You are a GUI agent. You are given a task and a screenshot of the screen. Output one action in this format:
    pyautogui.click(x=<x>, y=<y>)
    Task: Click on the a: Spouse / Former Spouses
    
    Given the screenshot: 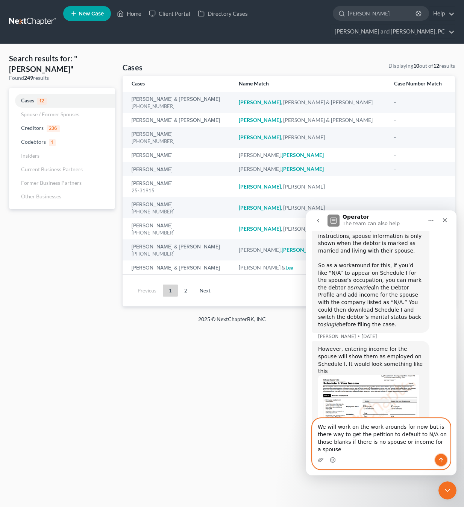 What is the action you would take?
    pyautogui.click(x=62, y=114)
    